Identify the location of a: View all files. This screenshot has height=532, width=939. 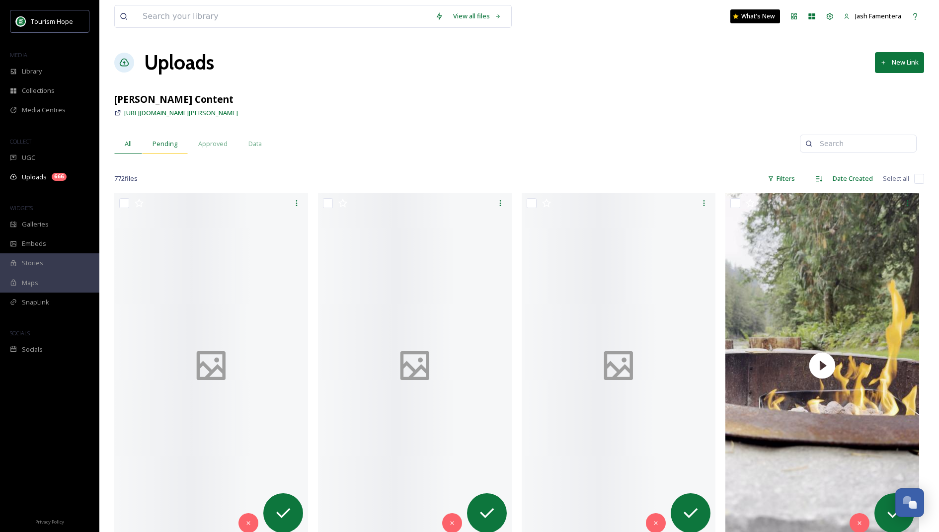
(477, 16).